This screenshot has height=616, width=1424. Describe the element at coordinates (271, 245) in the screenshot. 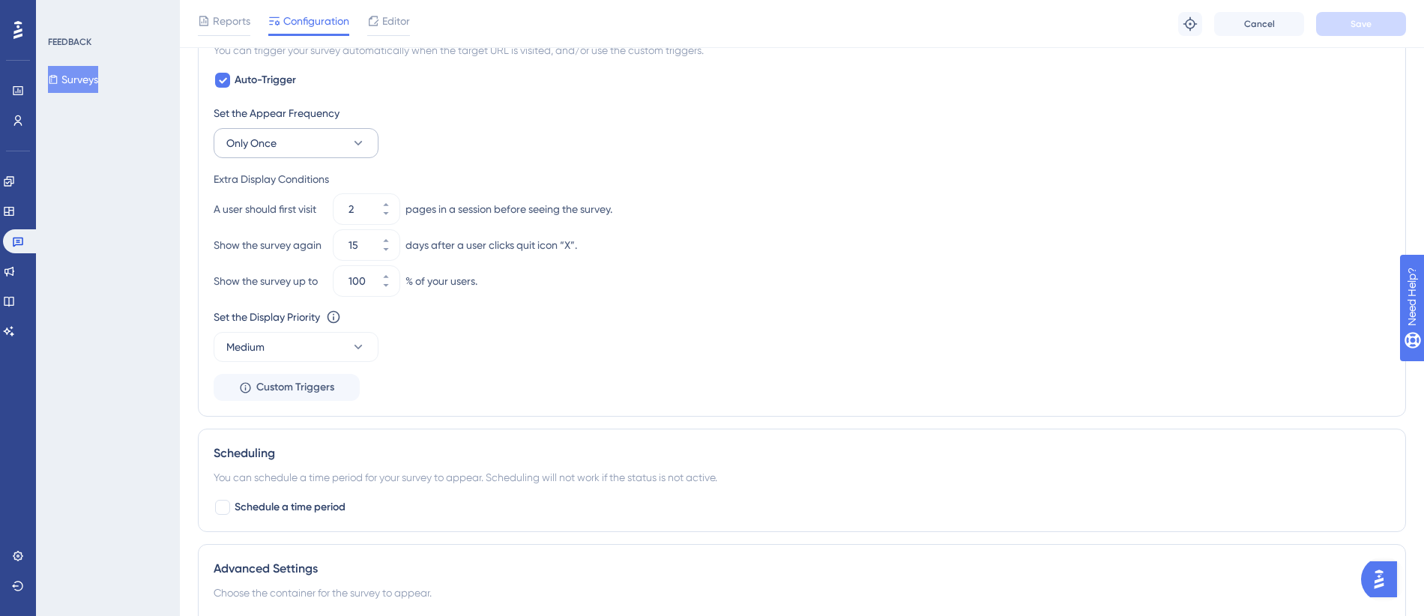

I see `div: Show the survey again` at that location.